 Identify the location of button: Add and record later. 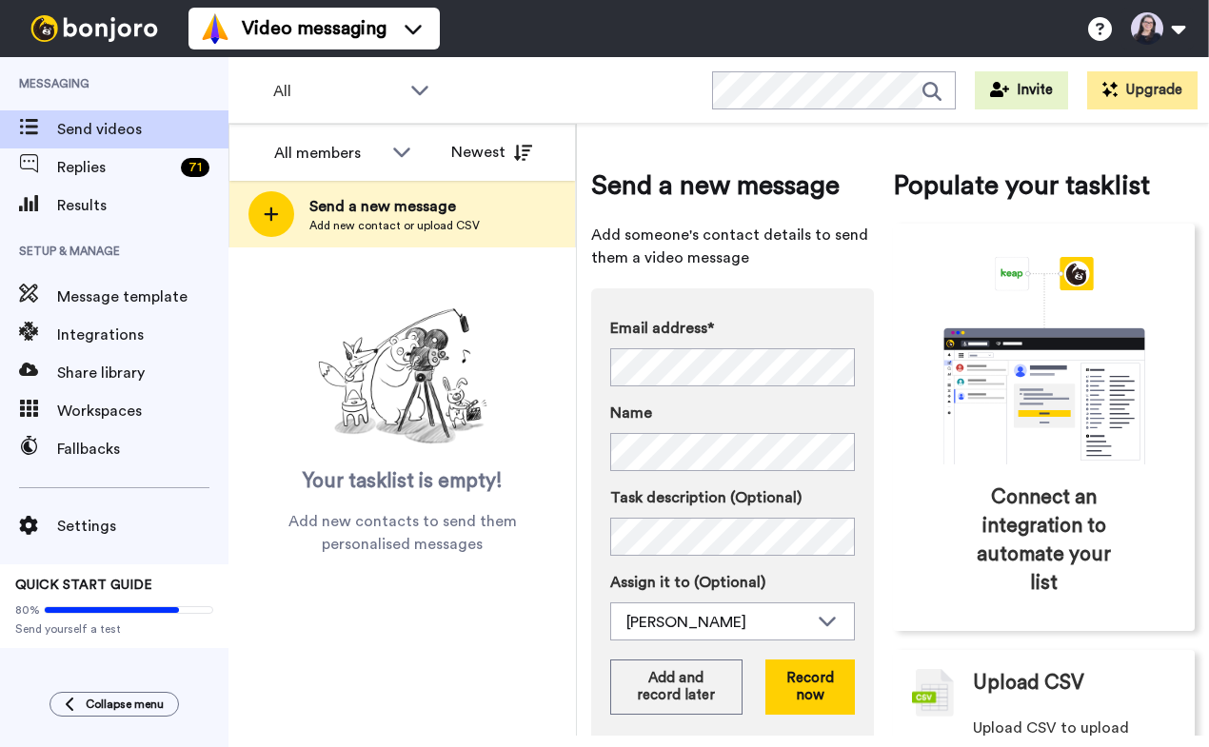
(676, 687).